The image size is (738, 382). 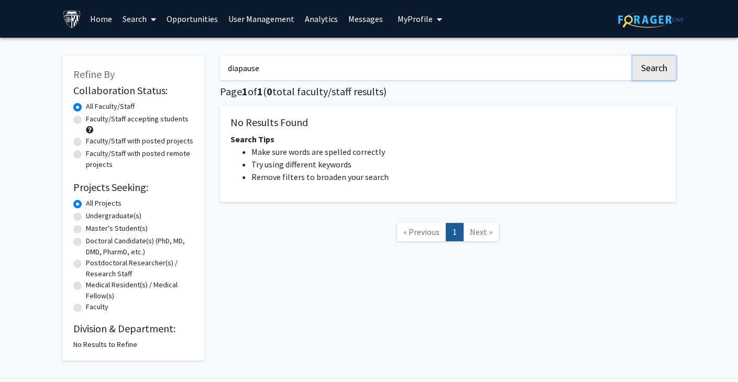 What do you see at coordinates (94, 74) in the screenshot?
I see `span: Refine By` at bounding box center [94, 74].